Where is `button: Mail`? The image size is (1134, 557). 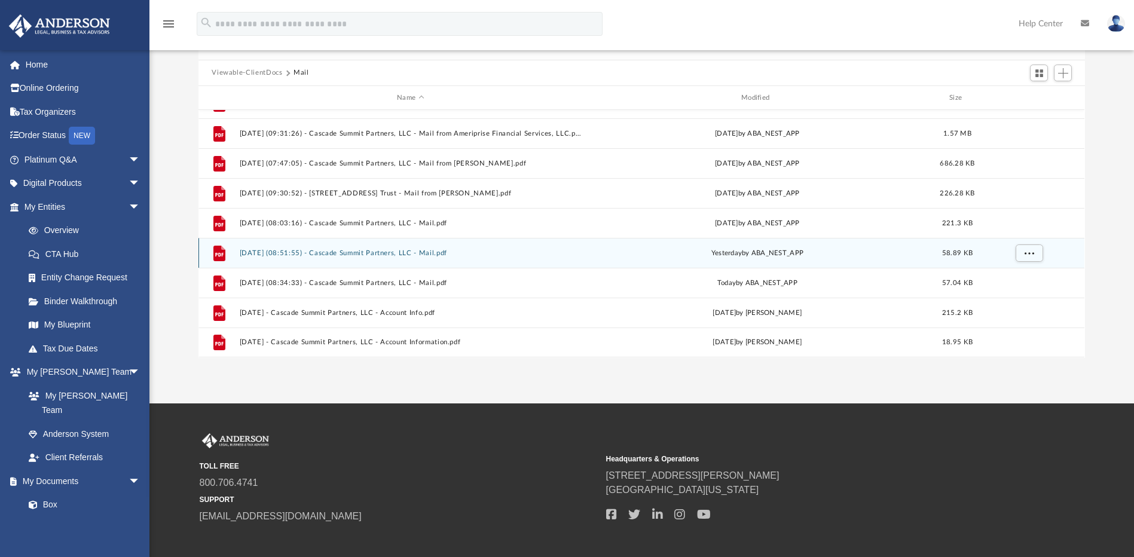
button: Mail is located at coordinates (301, 73).